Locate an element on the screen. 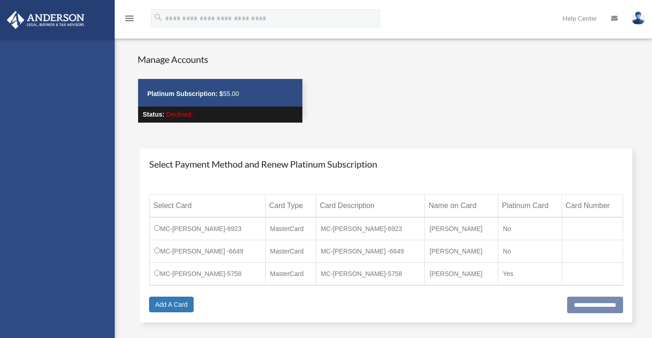 This screenshot has height=338, width=652. i: search is located at coordinates (158, 17).